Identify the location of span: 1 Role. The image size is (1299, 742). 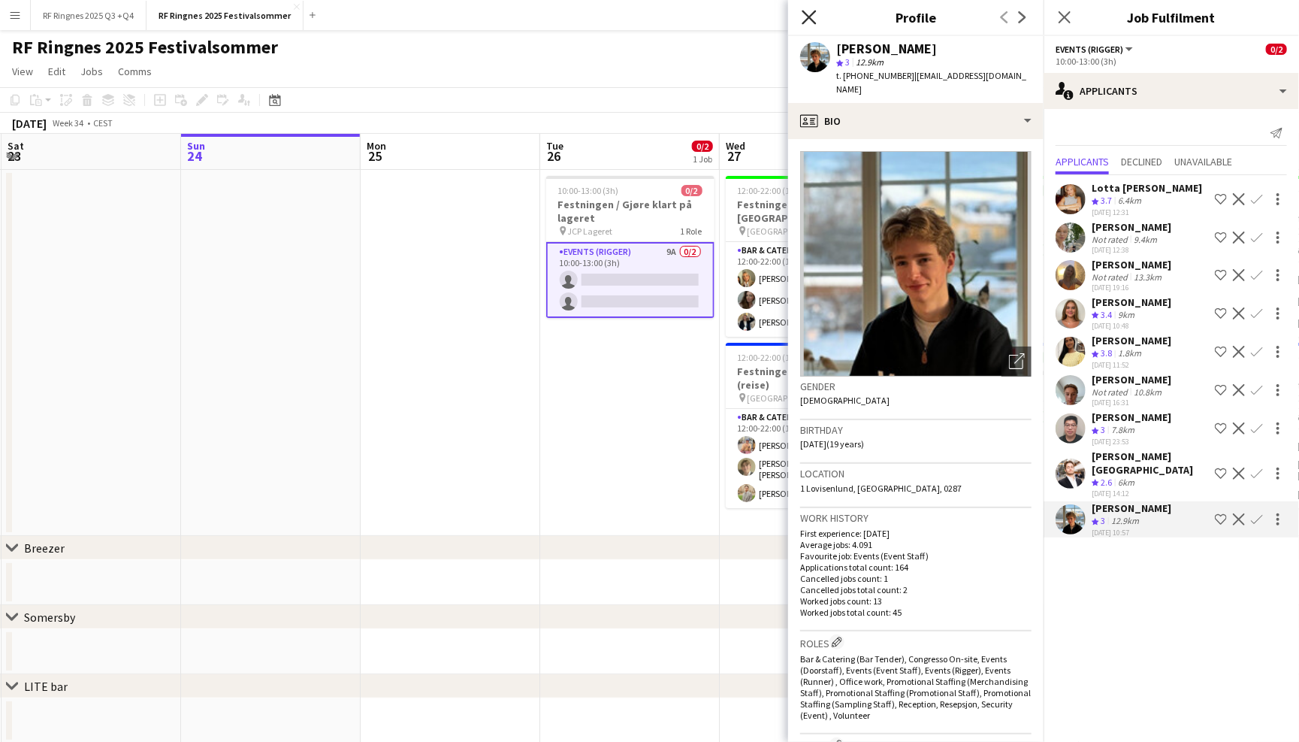
(691, 231).